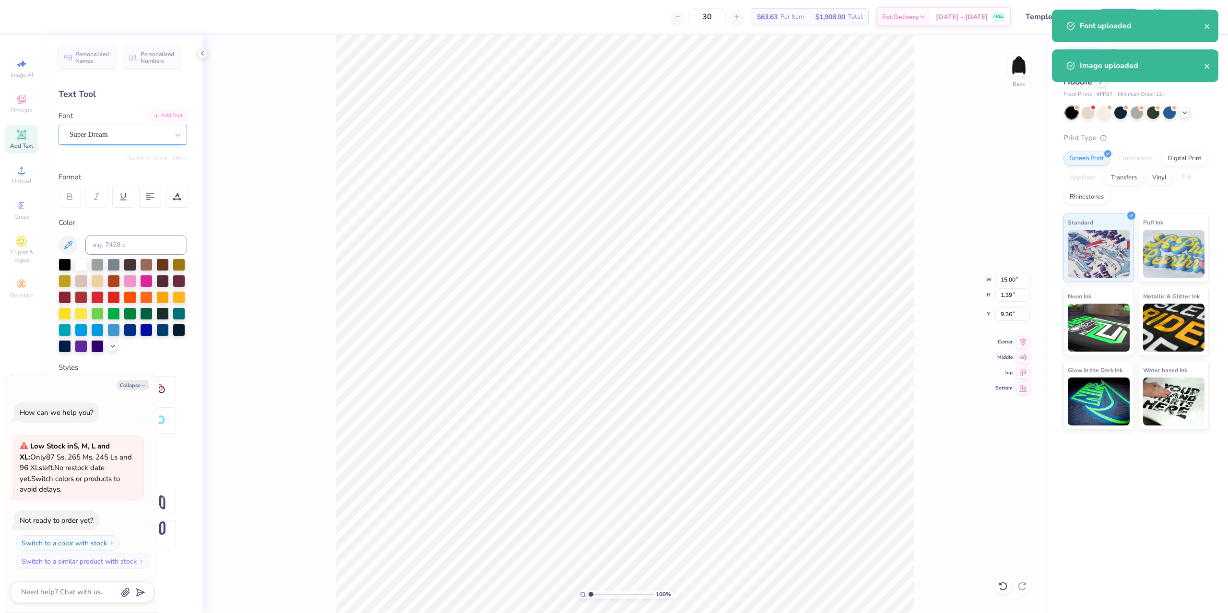  I want to click on span: Upload, so click(22, 181).